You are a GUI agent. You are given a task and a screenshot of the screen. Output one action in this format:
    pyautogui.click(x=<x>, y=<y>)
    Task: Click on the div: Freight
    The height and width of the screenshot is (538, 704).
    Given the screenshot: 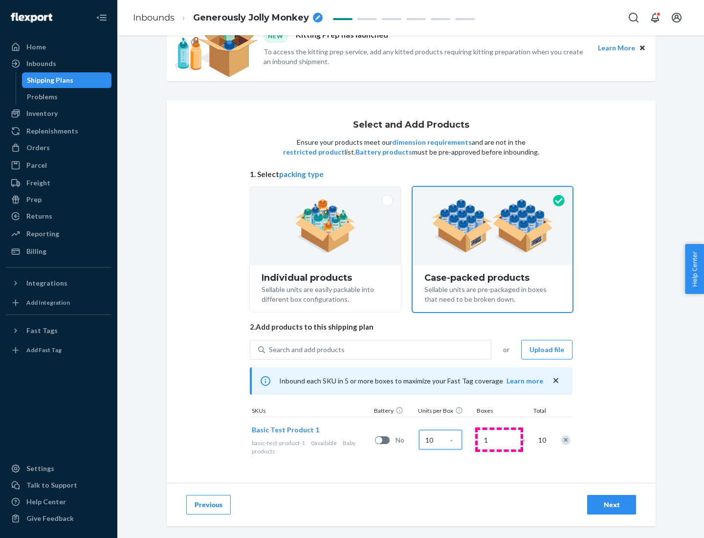 What is the action you would take?
    pyautogui.click(x=38, y=183)
    